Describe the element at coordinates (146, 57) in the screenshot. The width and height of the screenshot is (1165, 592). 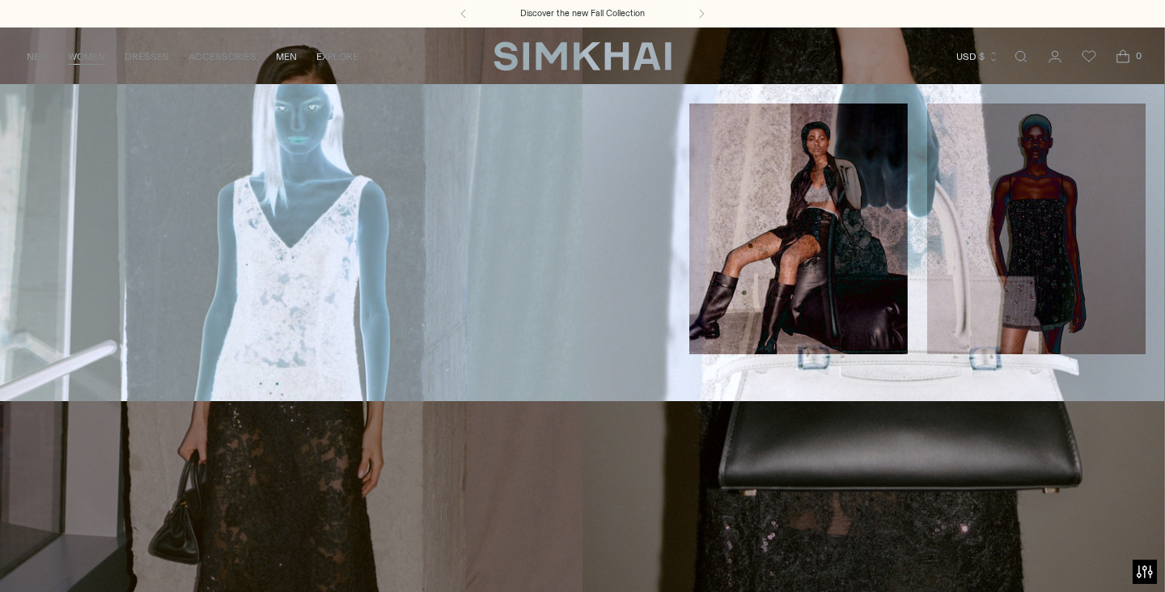
I see `a: DRESSES` at that location.